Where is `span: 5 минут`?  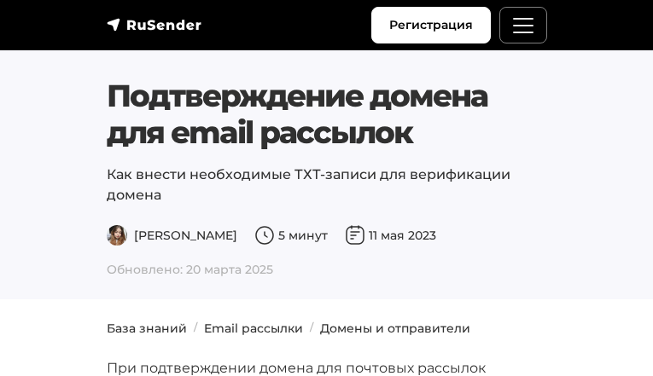 span: 5 минут is located at coordinates (291, 236).